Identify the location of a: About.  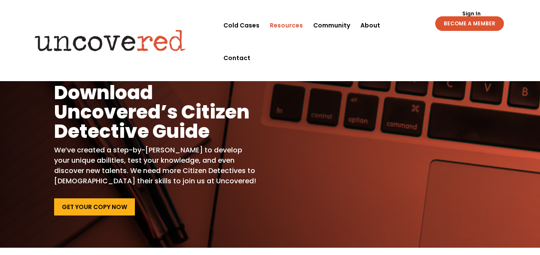
(371, 25).